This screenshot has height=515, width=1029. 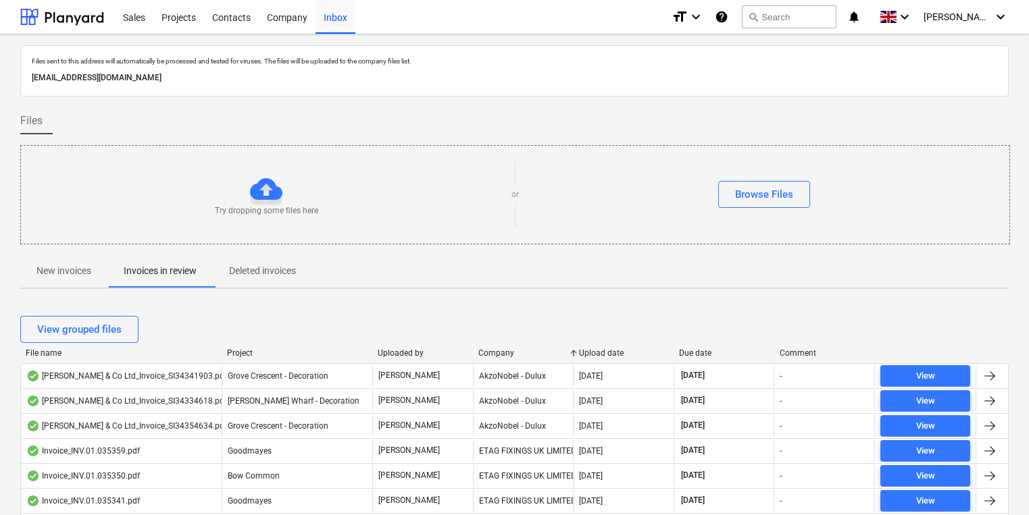 I want to click on button: Browse Files, so click(x=764, y=195).